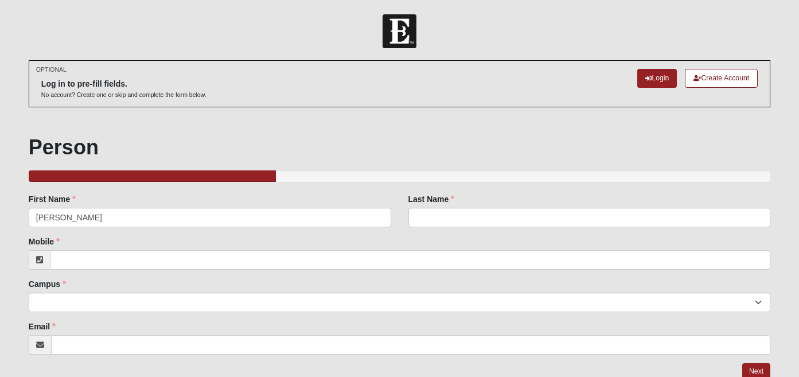 This screenshot has width=799, height=377. I want to click on label: First Name, so click(52, 199).